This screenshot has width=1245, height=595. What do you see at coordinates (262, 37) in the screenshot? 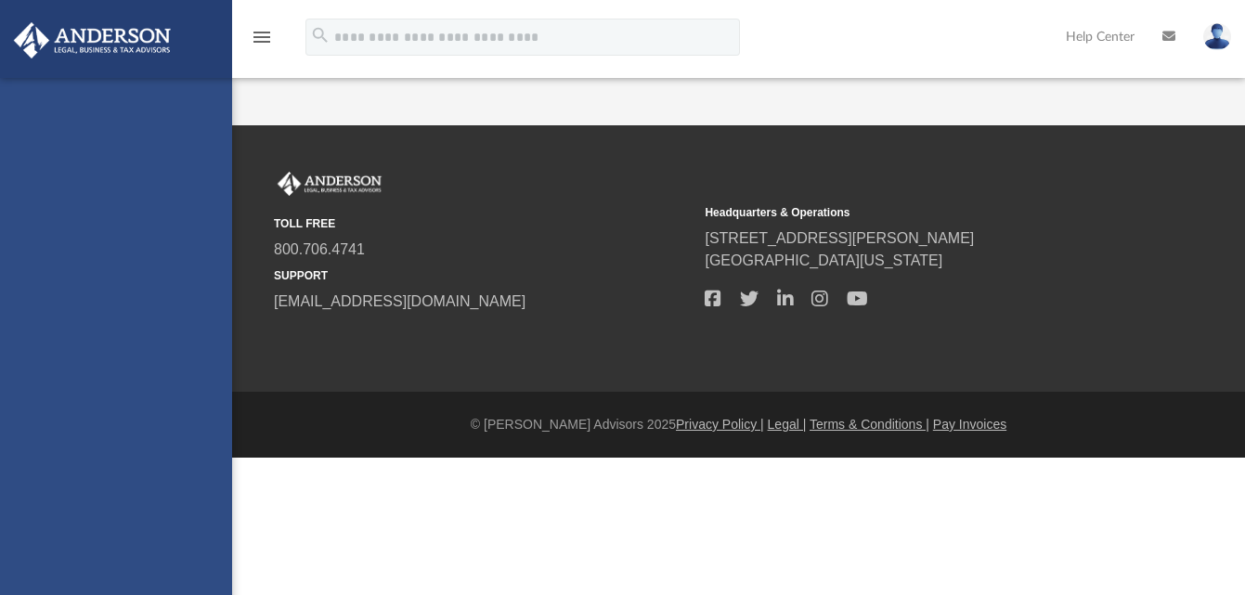
I see `i: menu` at bounding box center [262, 37].